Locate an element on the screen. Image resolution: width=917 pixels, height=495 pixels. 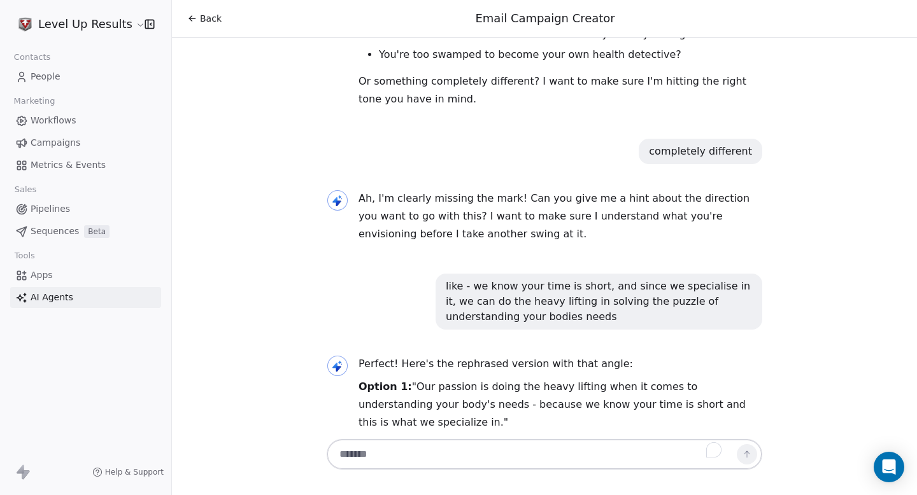
p: "Our passion is doing the heavy lifting when it comes to understanding your body's needs - becaus... is located at coordinates (560, 405).